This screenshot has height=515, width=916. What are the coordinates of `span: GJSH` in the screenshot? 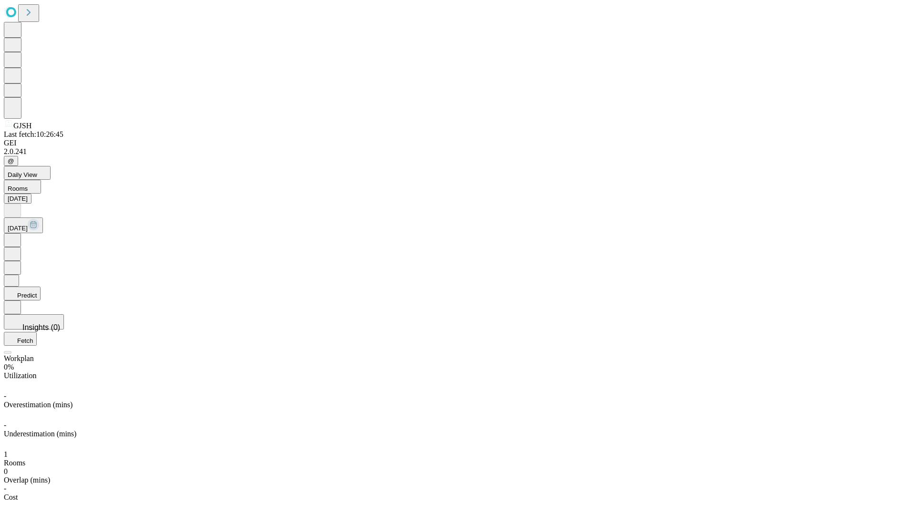 It's located at (22, 126).